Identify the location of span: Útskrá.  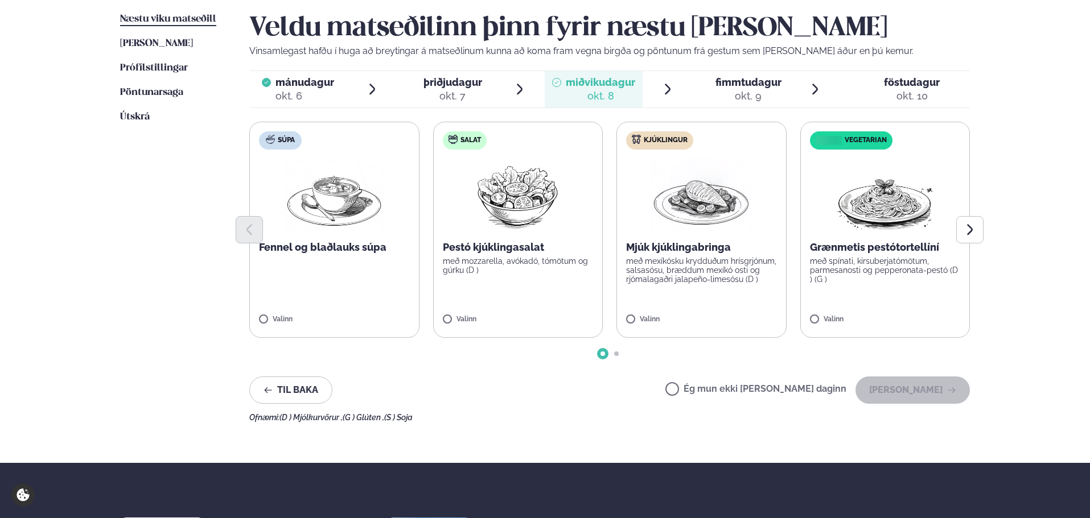
(135, 117).